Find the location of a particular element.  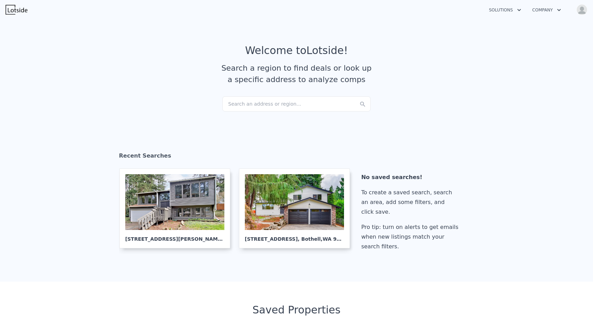

img: Lotside is located at coordinates (16, 10).